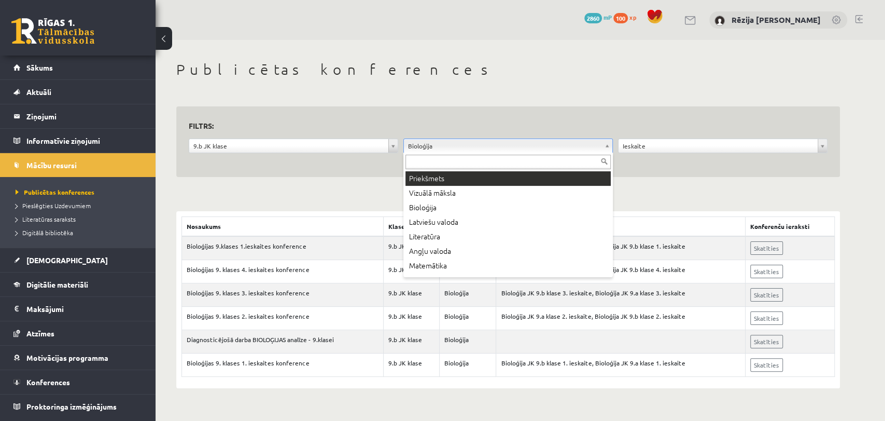  What do you see at coordinates (508, 207) in the screenshot?
I see `div: Bioloģija` at bounding box center [508, 207].